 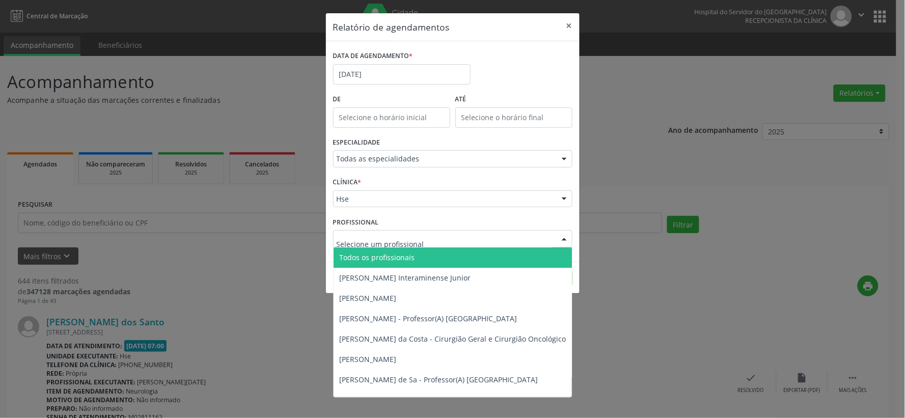 I want to click on input: Selecione o horário final, so click(x=514, y=118).